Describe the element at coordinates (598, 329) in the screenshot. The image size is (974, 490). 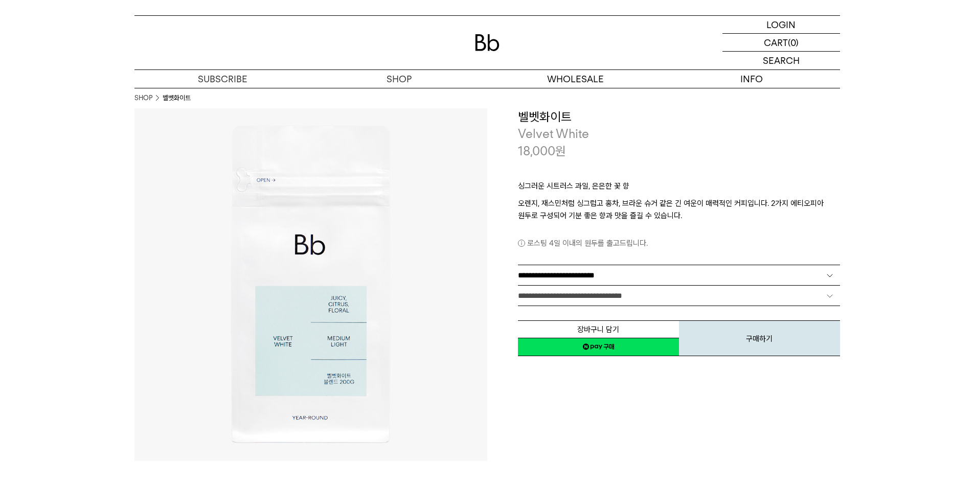
I see `button: 장바구니 담기` at that location.